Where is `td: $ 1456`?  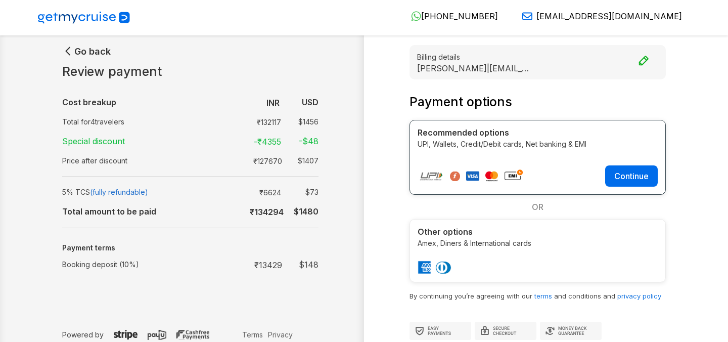 td: $ 1456 is located at coordinates (302, 121).